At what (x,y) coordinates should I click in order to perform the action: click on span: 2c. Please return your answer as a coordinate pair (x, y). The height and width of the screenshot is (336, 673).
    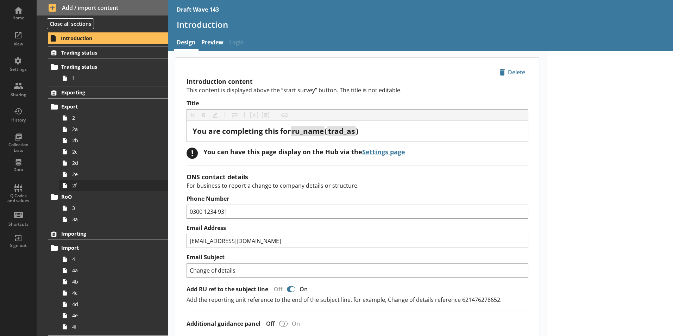
    Looking at the image, I should click on (111, 151).